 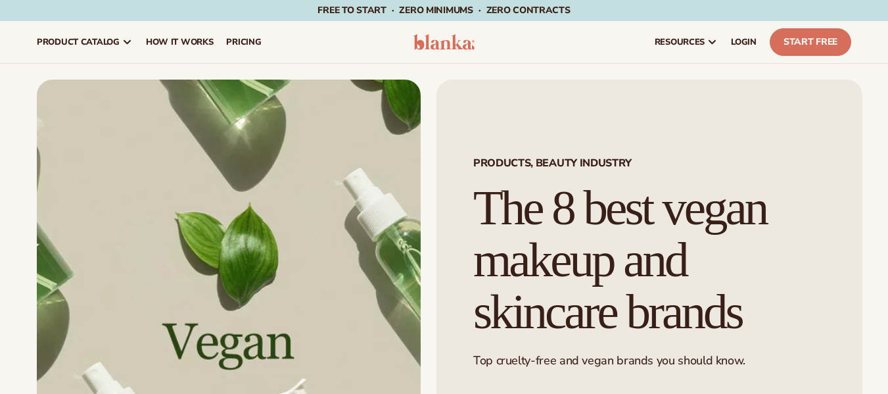 What do you see at coordinates (78, 42) in the screenshot?
I see `span: product catalog` at bounding box center [78, 42].